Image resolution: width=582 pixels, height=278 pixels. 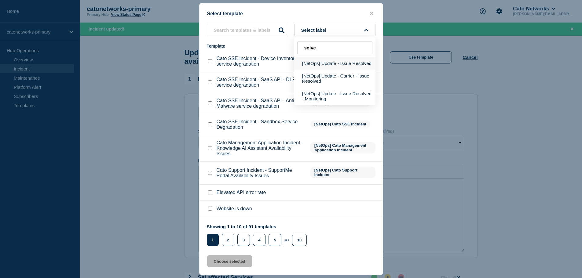 What do you see at coordinates (255, 46) in the screenshot?
I see `div: Template` at bounding box center [255, 46].